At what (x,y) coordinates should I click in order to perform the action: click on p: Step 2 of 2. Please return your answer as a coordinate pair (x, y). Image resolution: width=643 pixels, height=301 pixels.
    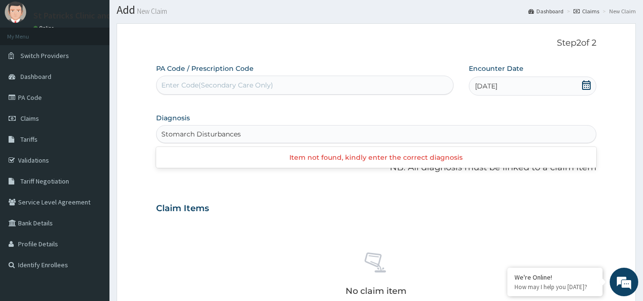
    Looking at the image, I should click on (377, 43).